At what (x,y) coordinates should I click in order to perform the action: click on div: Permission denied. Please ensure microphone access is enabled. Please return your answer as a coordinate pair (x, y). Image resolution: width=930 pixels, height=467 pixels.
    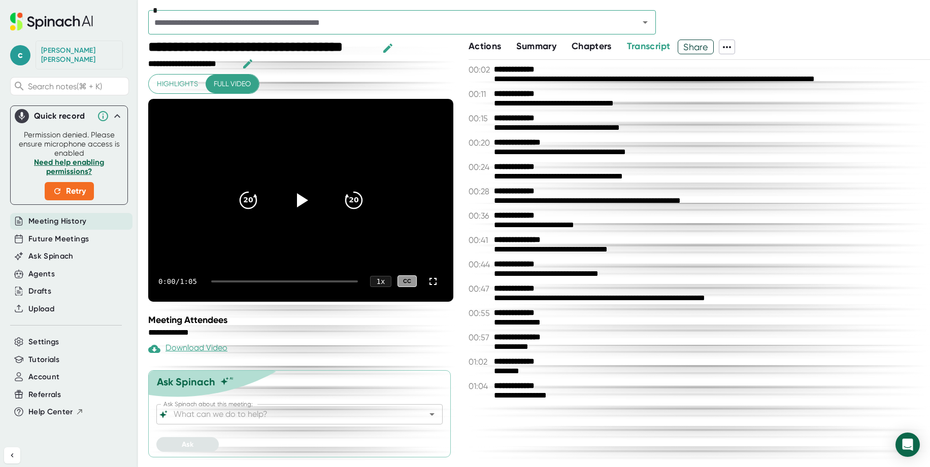
    Looking at the image, I should click on (69, 165).